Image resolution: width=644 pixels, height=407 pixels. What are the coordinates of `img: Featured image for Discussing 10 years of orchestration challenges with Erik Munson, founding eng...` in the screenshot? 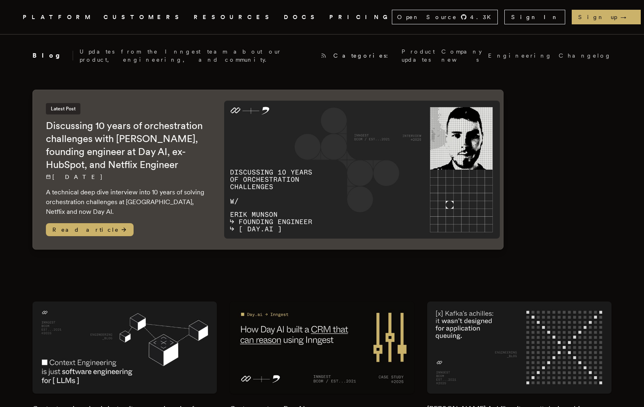 It's located at (362, 169).